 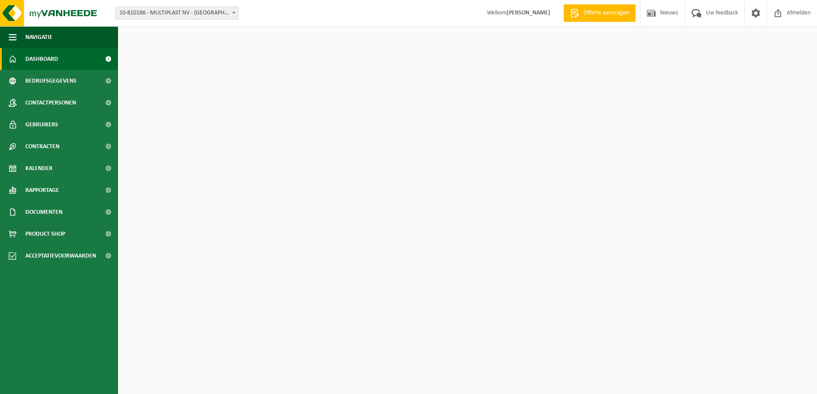 What do you see at coordinates (51, 103) in the screenshot?
I see `span: Contactpersonen` at bounding box center [51, 103].